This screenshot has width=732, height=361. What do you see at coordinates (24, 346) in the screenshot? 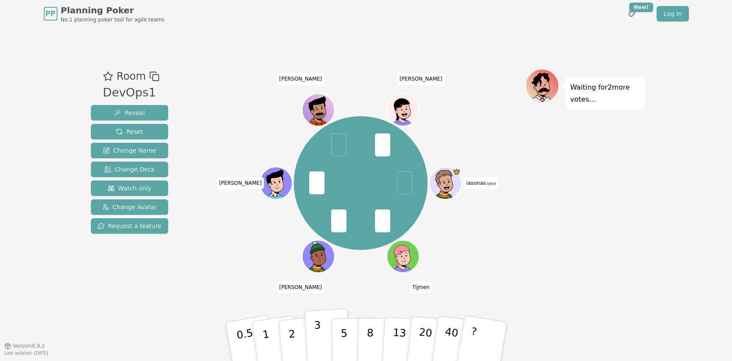
I see `button: Version0.9.2` at bounding box center [24, 346].